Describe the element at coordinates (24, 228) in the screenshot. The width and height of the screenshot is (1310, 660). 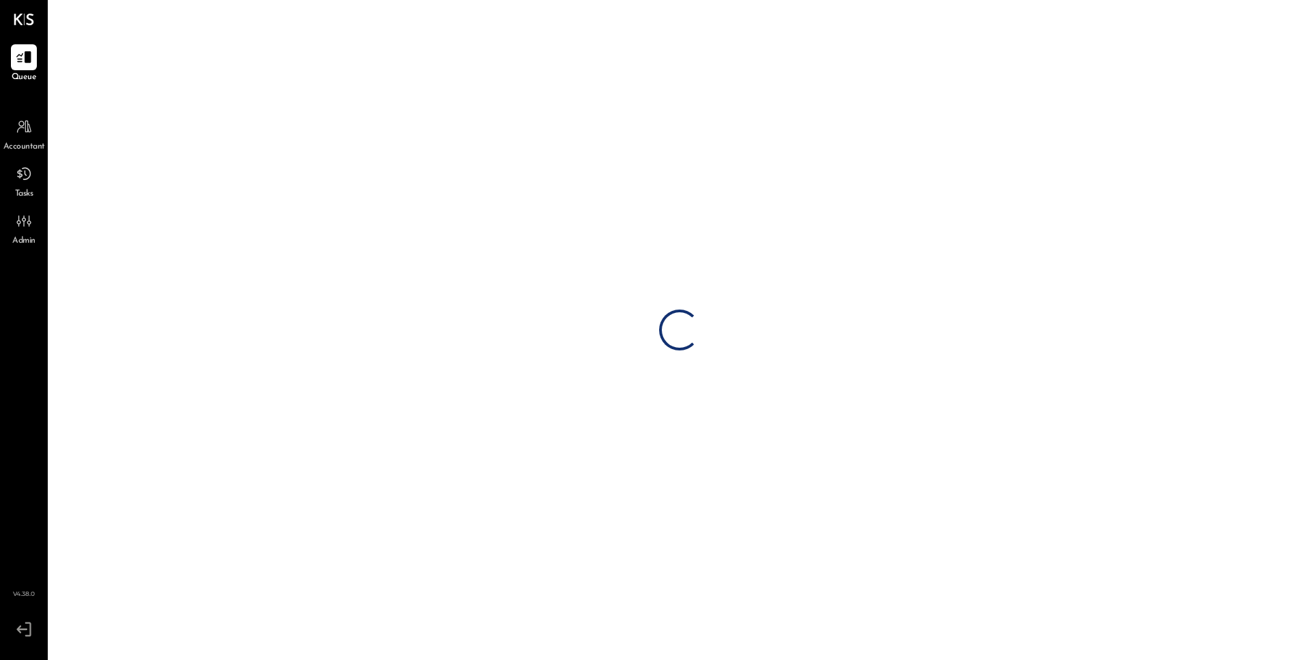
I see `a: Admin` at that location.